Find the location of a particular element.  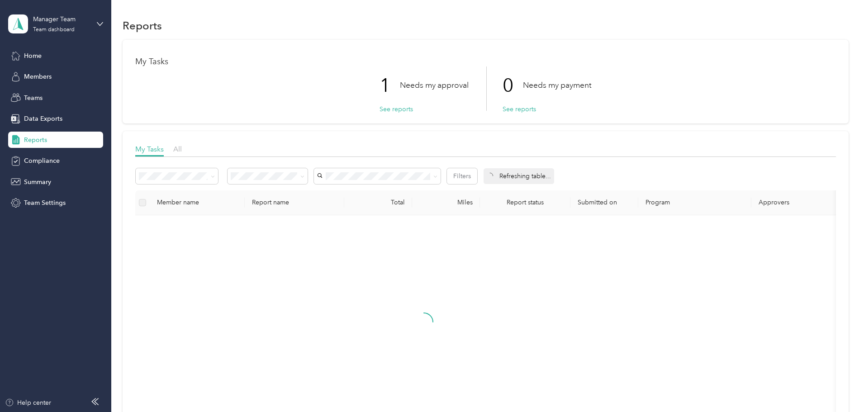

span: Team Settings is located at coordinates (45, 203).